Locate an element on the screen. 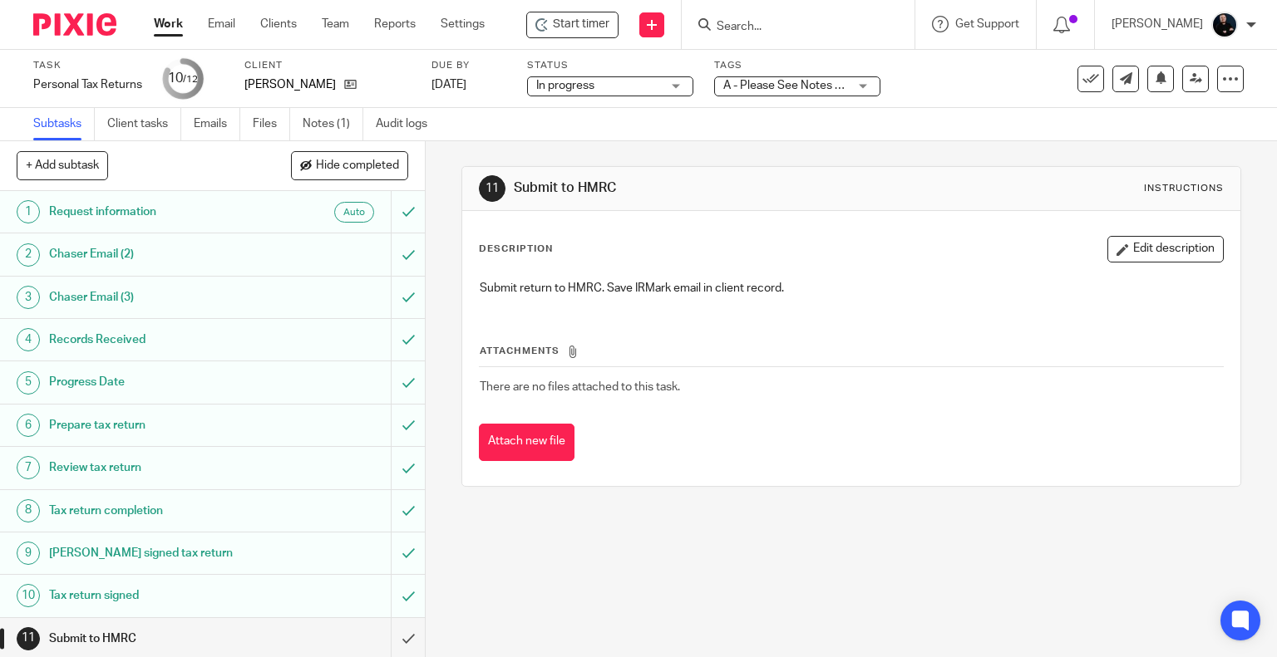 This screenshot has width=1277, height=657. div: Personal Tax Returns is located at coordinates (87, 85).